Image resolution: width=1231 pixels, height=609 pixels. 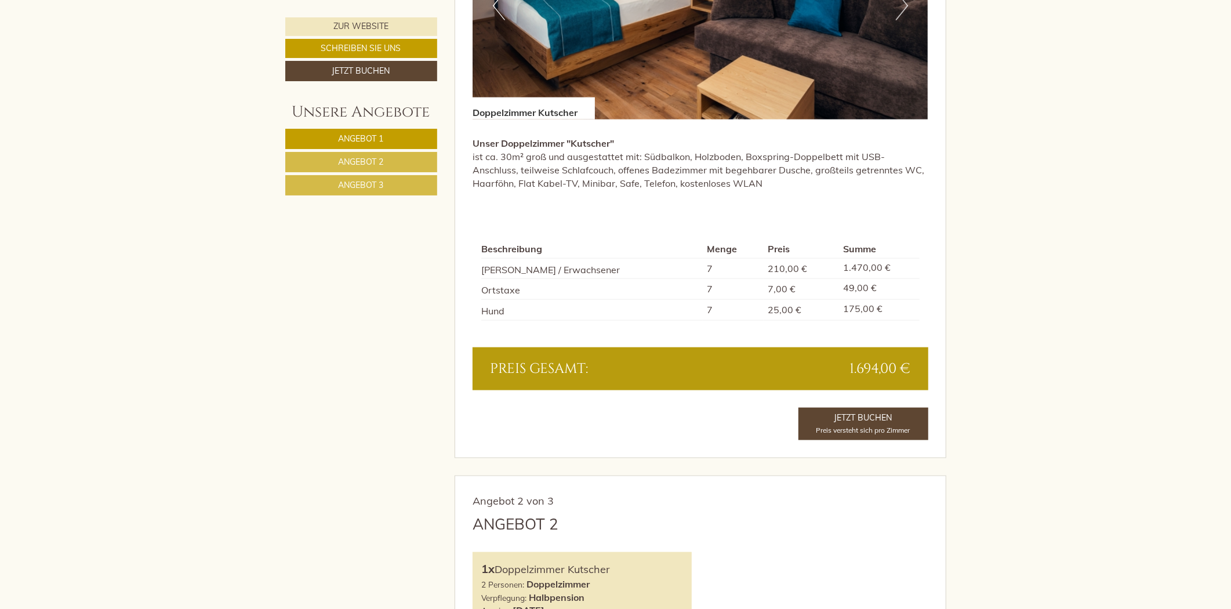 I want to click on a: Jetzt buchen, so click(x=361, y=71).